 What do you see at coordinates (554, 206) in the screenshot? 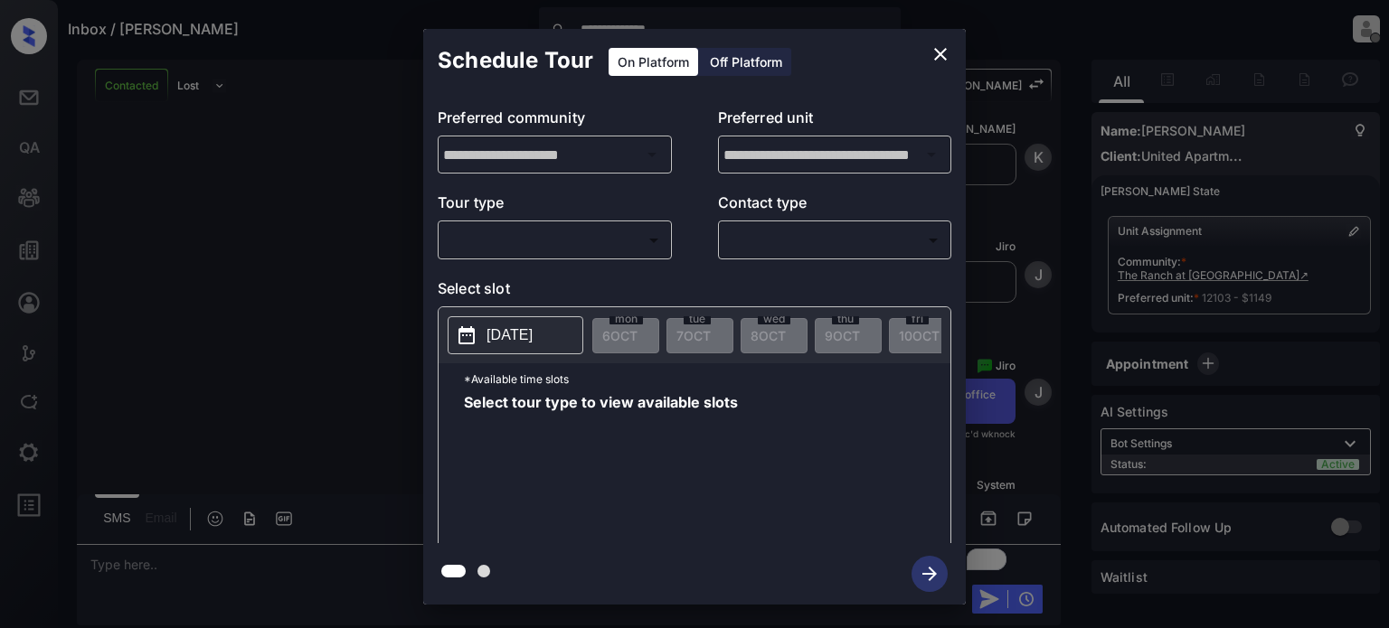
I see `p: Tour type` at bounding box center [554, 206].